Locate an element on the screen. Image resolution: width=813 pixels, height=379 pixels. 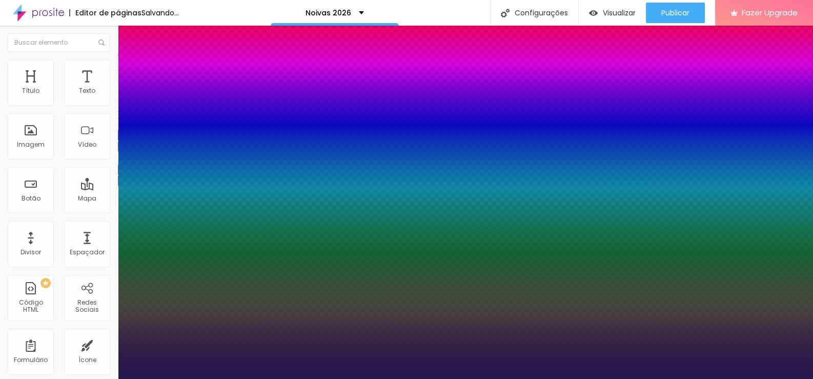
span: Publicar is located at coordinates (675, 13).